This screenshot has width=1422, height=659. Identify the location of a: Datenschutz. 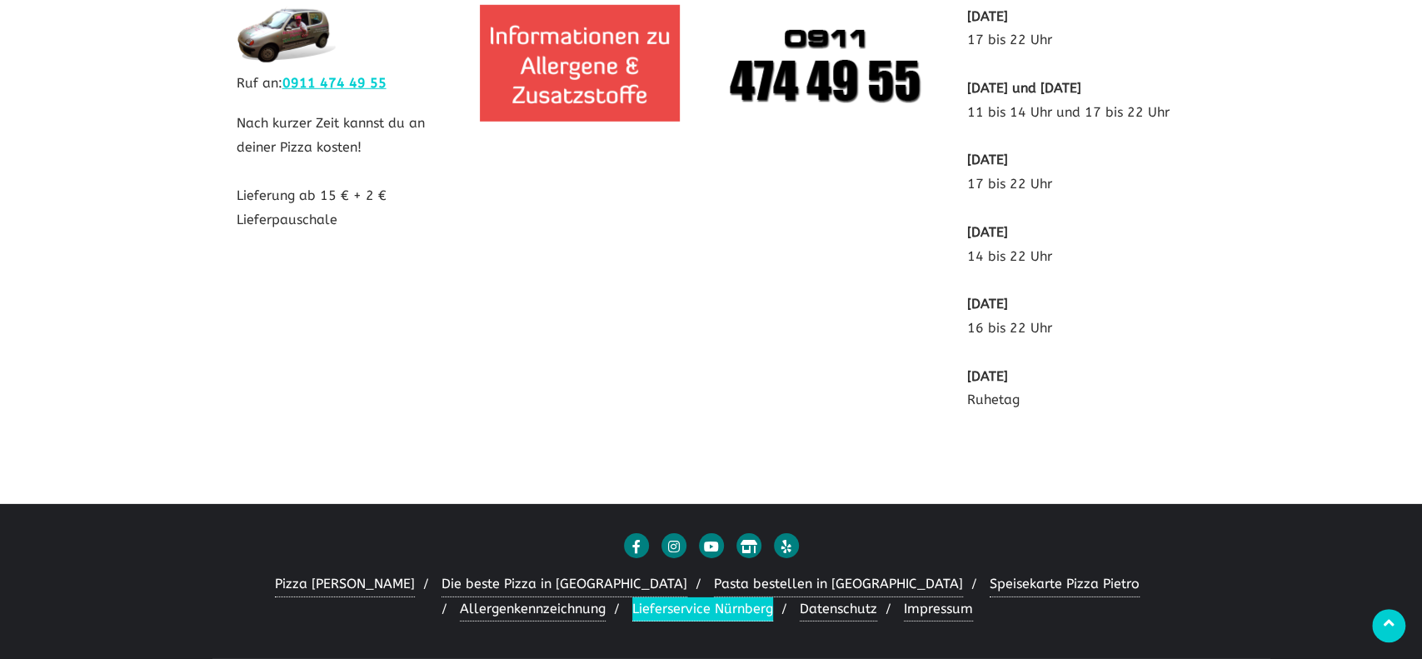
(838, 610).